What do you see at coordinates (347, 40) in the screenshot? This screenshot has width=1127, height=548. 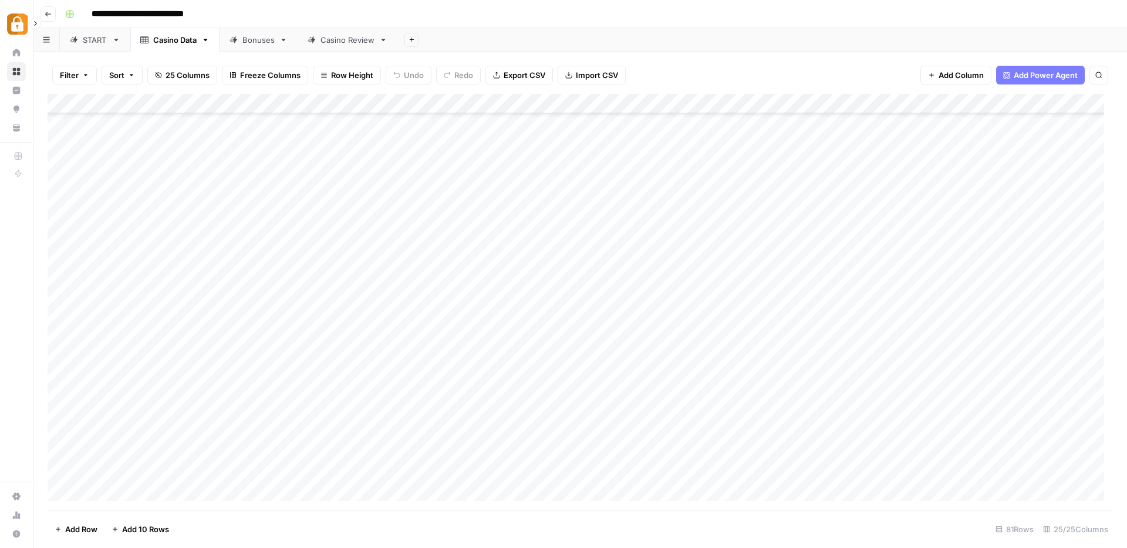 I see `div: Casino Review` at bounding box center [347, 40].